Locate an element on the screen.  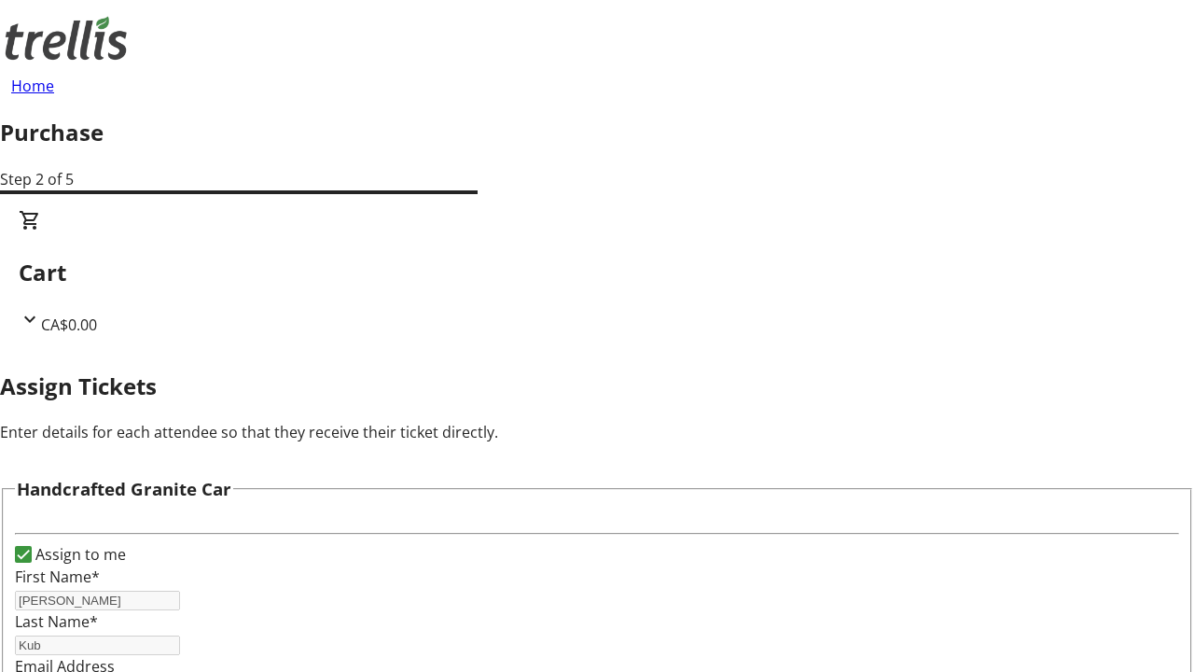
h2: Cart is located at coordinates (597, 272).